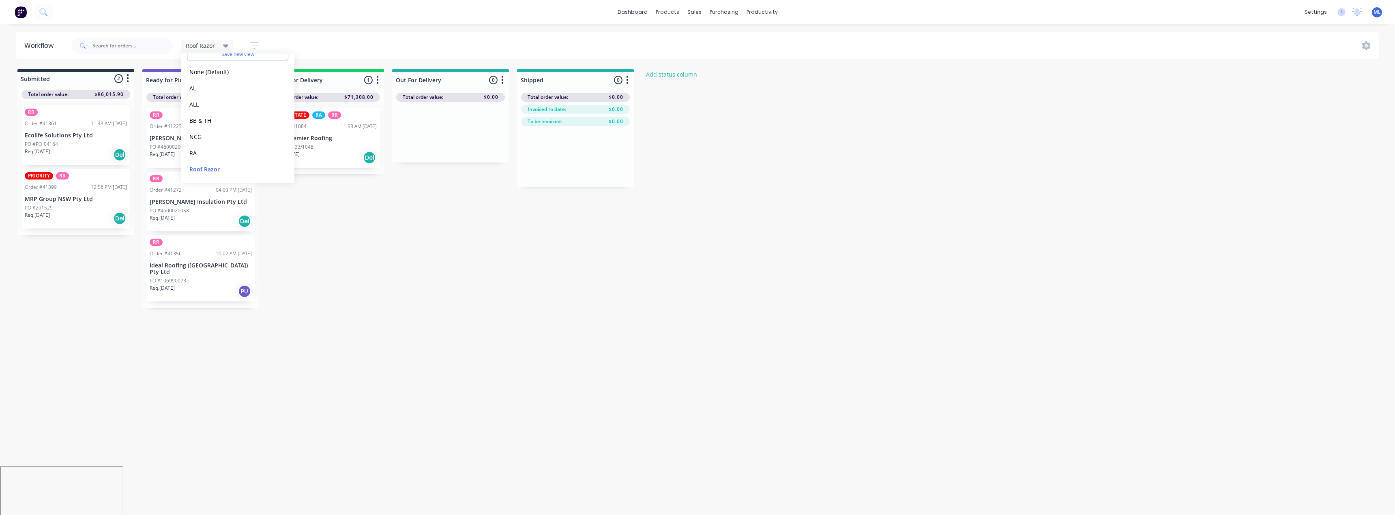  I want to click on div: Workflow, so click(41, 46).